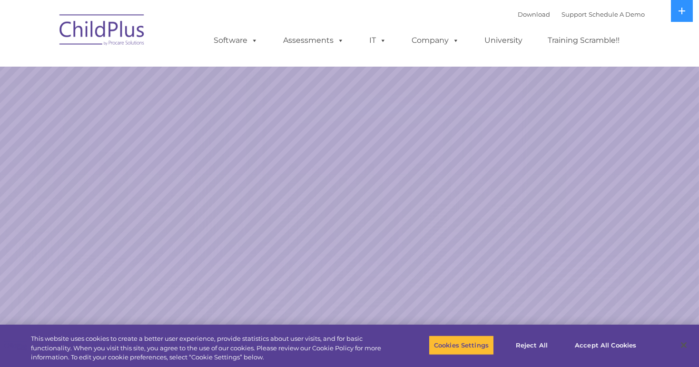 The image size is (699, 367). Describe the element at coordinates (534, 14) in the screenshot. I see `a: Download` at that location.